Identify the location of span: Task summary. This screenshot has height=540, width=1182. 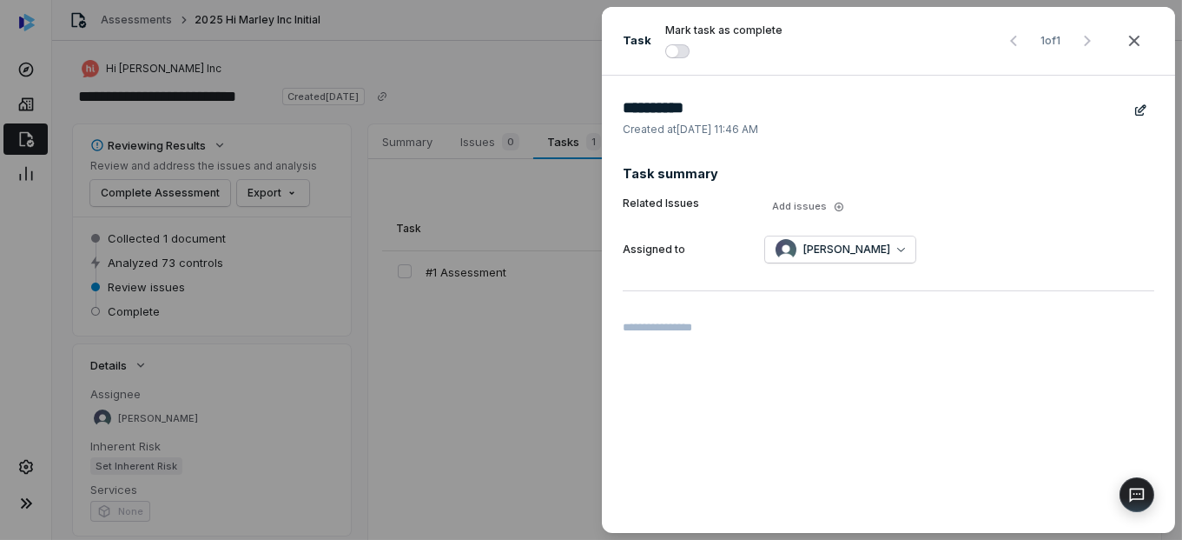
(889, 173).